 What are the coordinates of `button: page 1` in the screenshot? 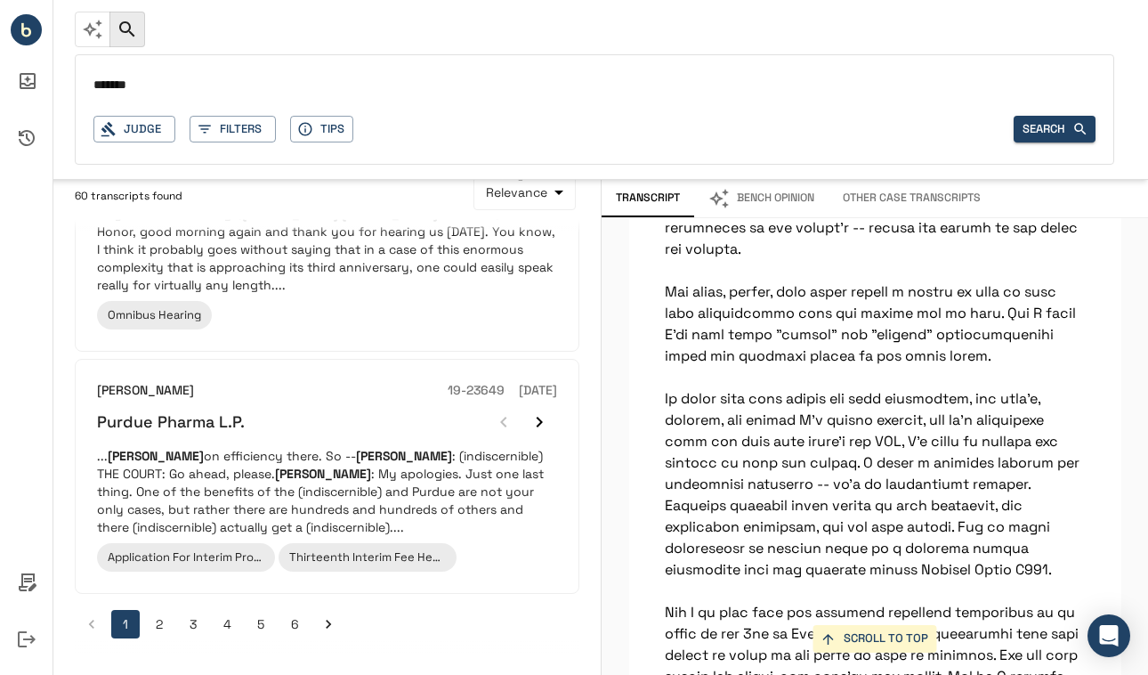 It's located at (125, 624).